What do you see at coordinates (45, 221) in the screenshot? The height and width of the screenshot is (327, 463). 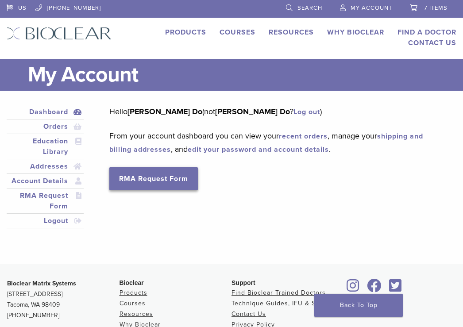 I see `a: Logout` at bounding box center [45, 221].